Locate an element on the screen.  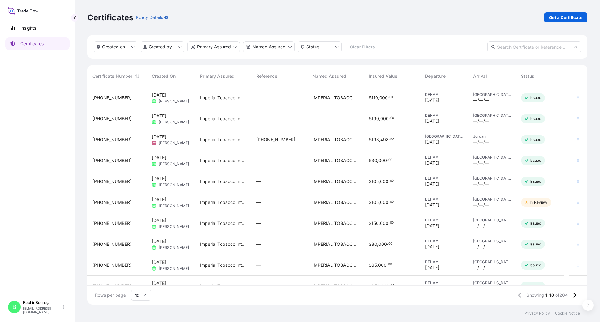
button: cargoOwner Filter options is located at coordinates (269, 47).